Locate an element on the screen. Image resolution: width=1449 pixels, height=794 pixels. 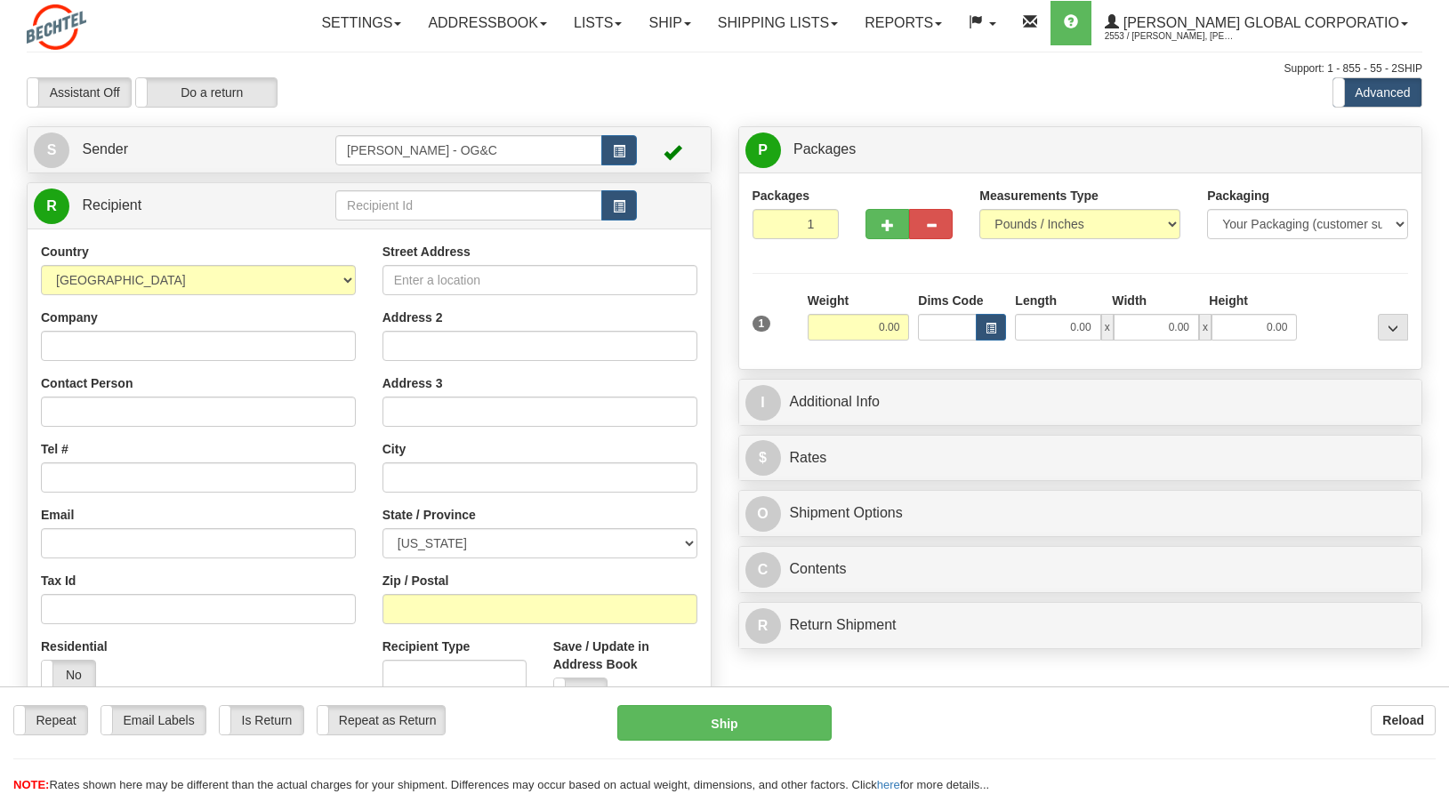
a: Addressbook is located at coordinates (488, 23).